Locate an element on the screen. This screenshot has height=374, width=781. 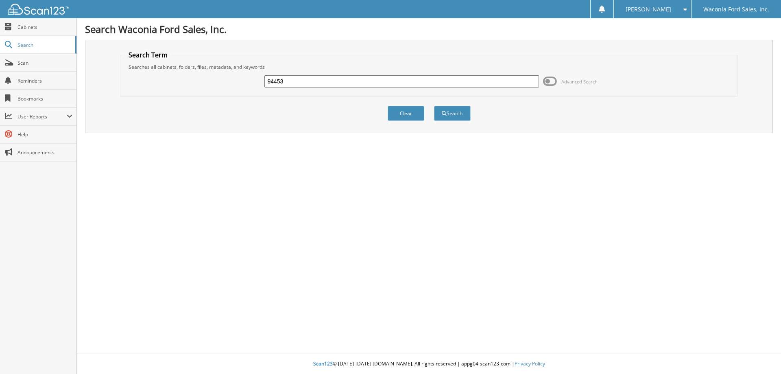
span: Waconia Ford Sales, Inc. is located at coordinates (736, 9).